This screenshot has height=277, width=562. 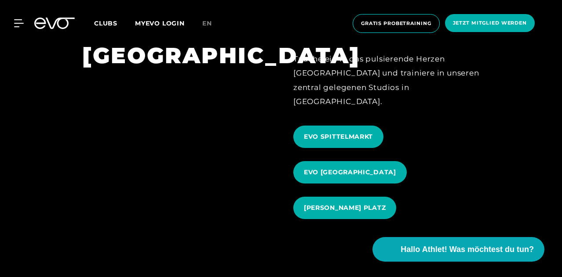 I want to click on a: Clubs, so click(x=114, y=23).